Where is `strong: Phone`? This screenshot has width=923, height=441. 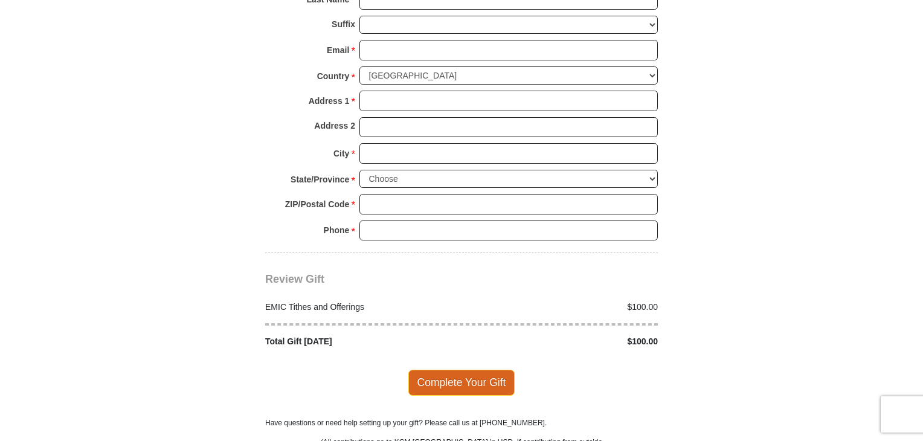 strong: Phone is located at coordinates (336, 230).